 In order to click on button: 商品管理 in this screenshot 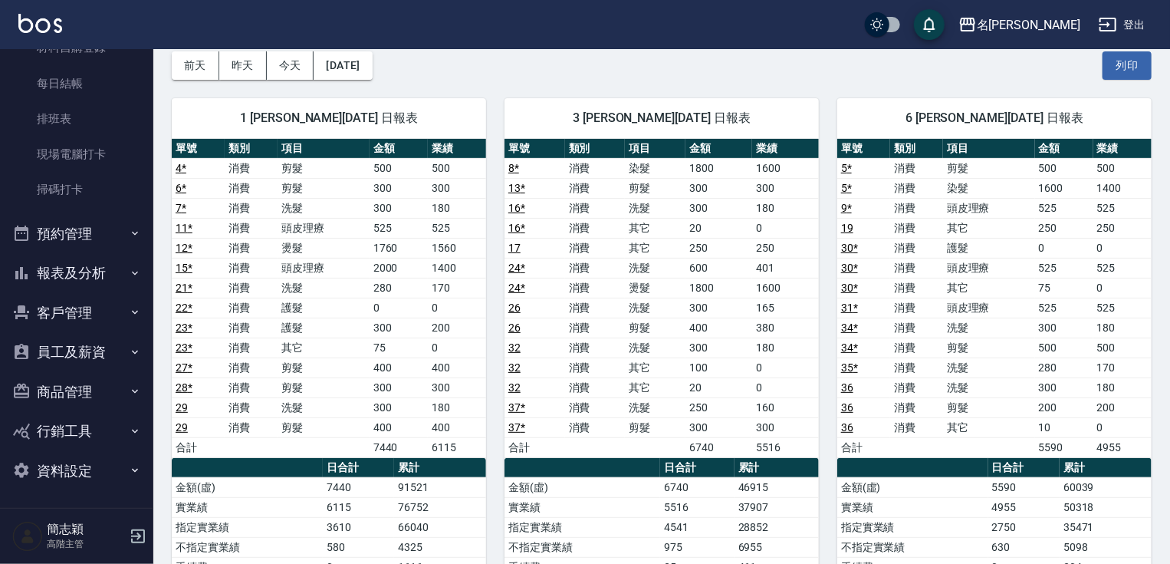, I will do `click(77, 392)`.